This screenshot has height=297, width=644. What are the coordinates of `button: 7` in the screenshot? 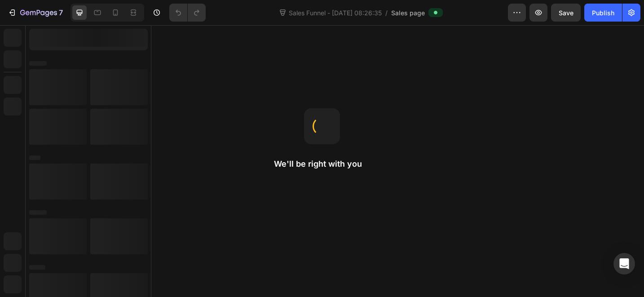 It's located at (35, 13).